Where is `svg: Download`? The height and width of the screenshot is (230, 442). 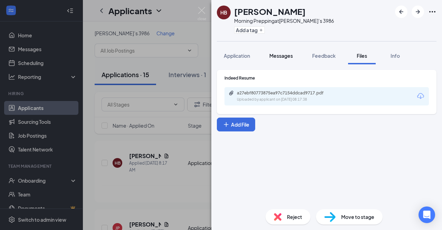
svg: Download is located at coordinates (421, 96).